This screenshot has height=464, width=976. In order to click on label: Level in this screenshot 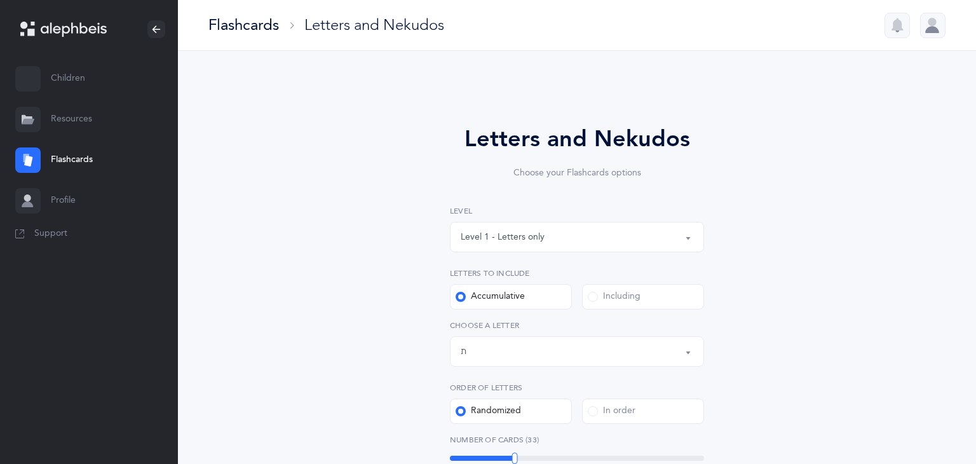, I will do `click(577, 211)`.